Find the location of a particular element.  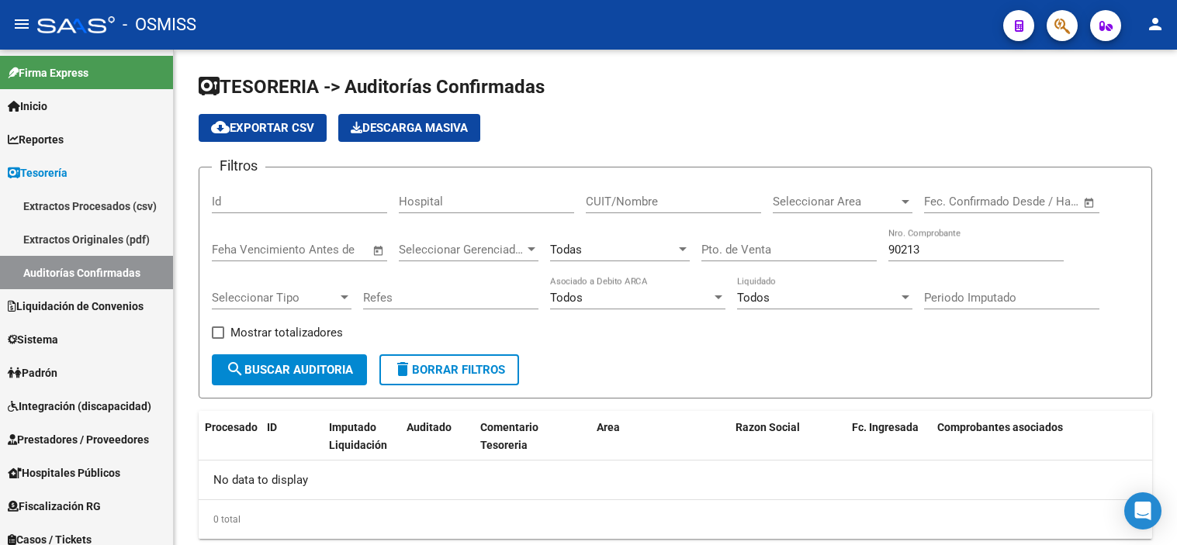

span: Liquidación de Convenios is located at coordinates (75, 306).